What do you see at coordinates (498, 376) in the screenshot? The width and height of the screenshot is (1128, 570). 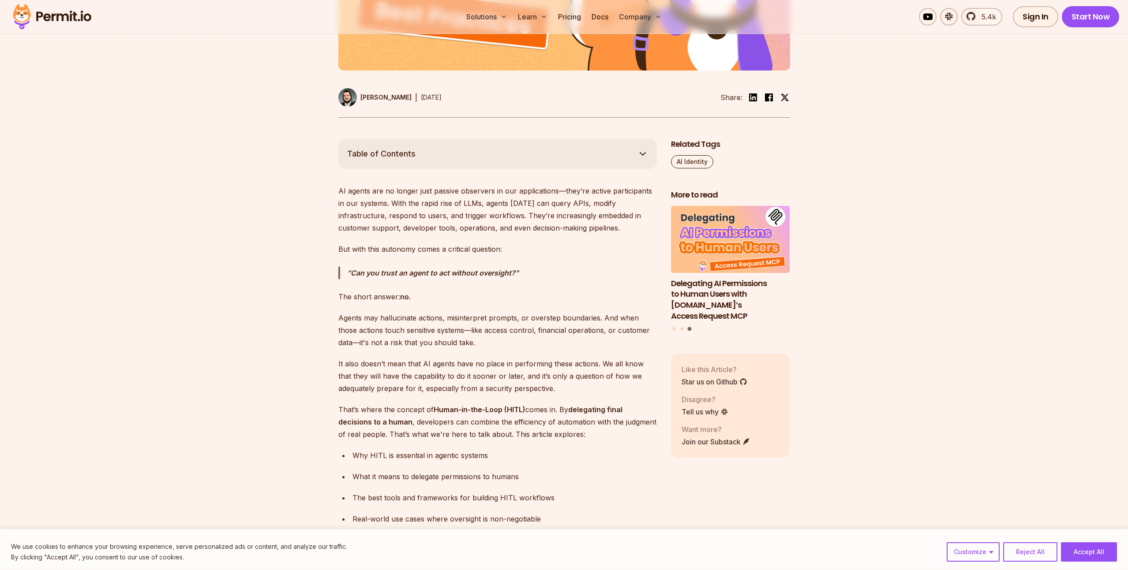 I see `p: It also doesn’t mean that AI agents have no place in performing these actions. We all know that t...` at bounding box center [498, 376].